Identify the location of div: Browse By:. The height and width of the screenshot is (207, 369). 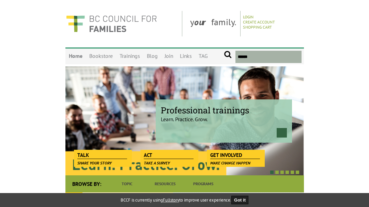
(86, 184).